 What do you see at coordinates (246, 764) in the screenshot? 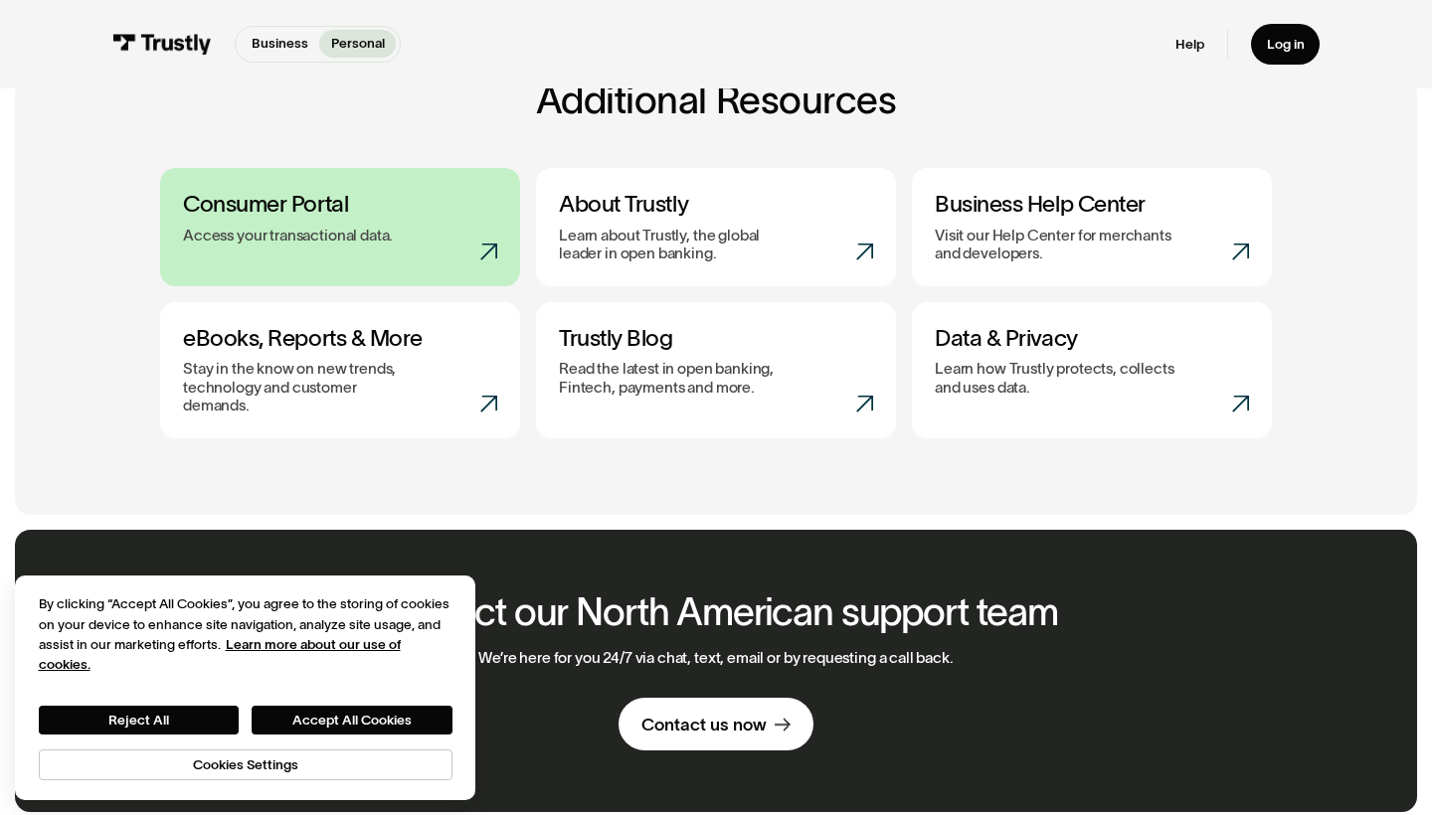
I see `button: Cookies Settings` at bounding box center [246, 764].